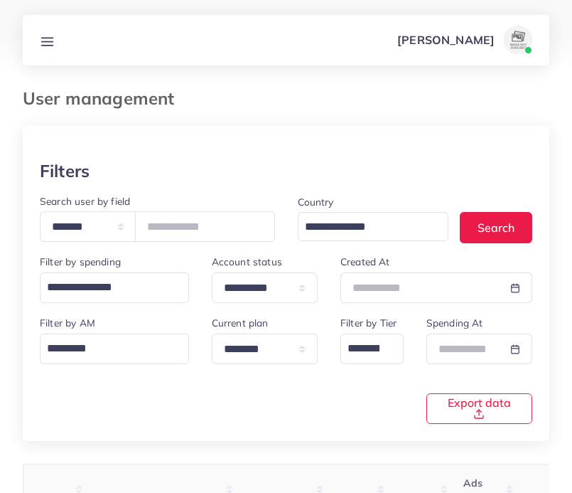 Image resolution: width=572 pixels, height=493 pixels. What do you see at coordinates (496, 227) in the screenshot?
I see `button: Search` at bounding box center [496, 227].